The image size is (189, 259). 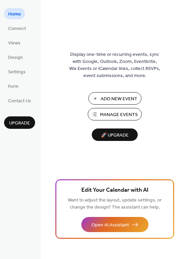 I want to click on span: Want to adjust the layout, update settings, or change the design? The assistant can help., so click(x=115, y=204).